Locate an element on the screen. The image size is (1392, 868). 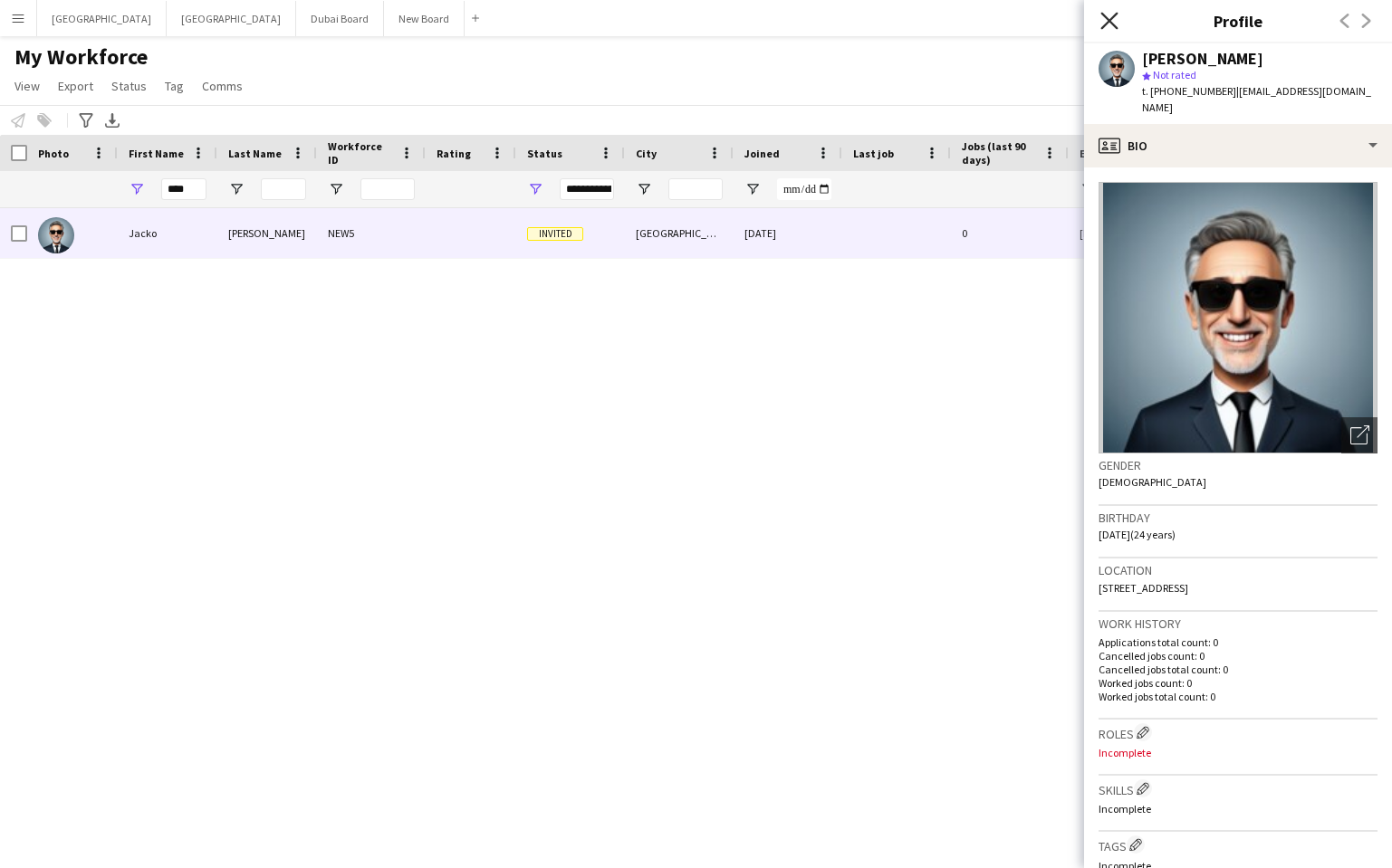
p: Worked jobs total count: 0 is located at coordinates (1238, 696).